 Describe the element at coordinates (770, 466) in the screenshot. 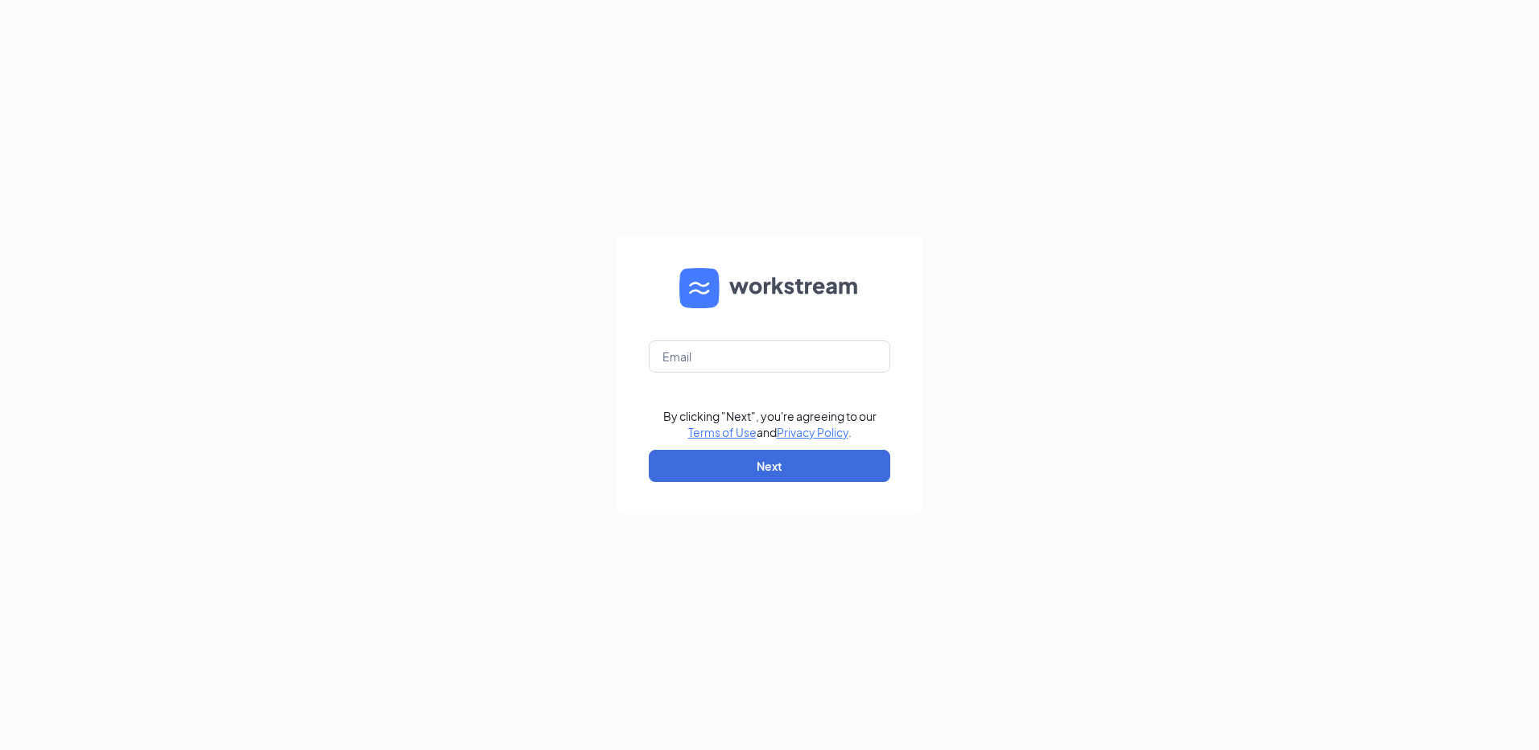

I see `button: Next` at that location.